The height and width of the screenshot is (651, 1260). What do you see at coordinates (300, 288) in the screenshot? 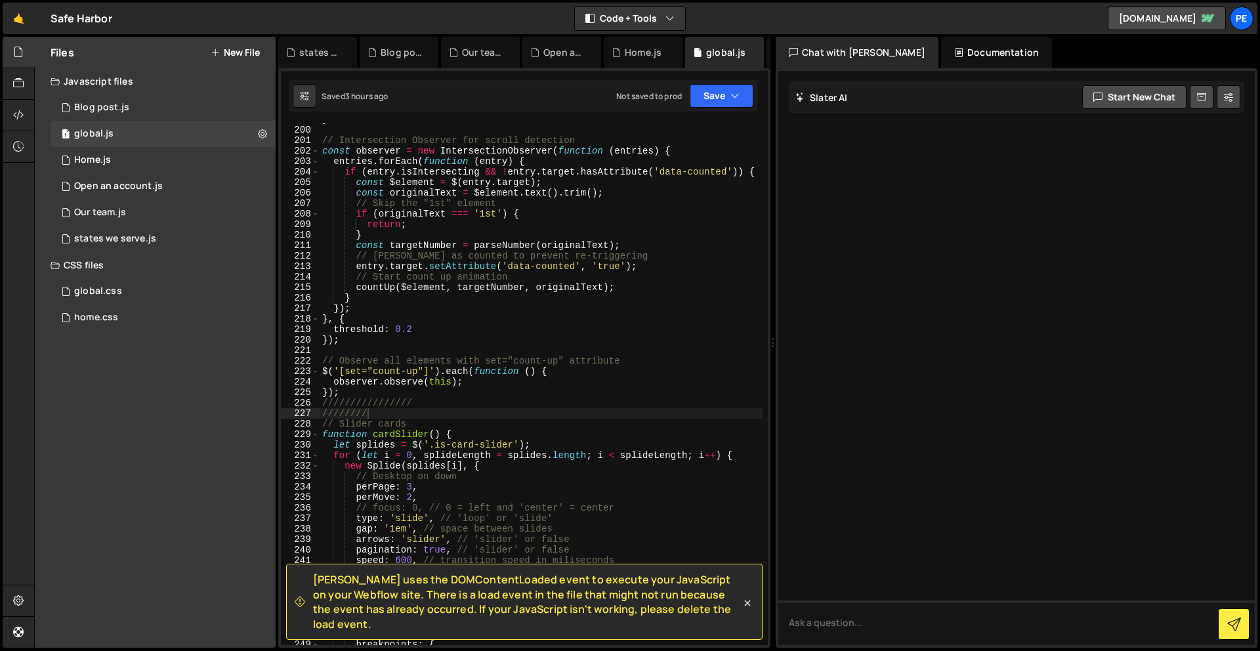
I see `div: 215` at bounding box center [300, 288].